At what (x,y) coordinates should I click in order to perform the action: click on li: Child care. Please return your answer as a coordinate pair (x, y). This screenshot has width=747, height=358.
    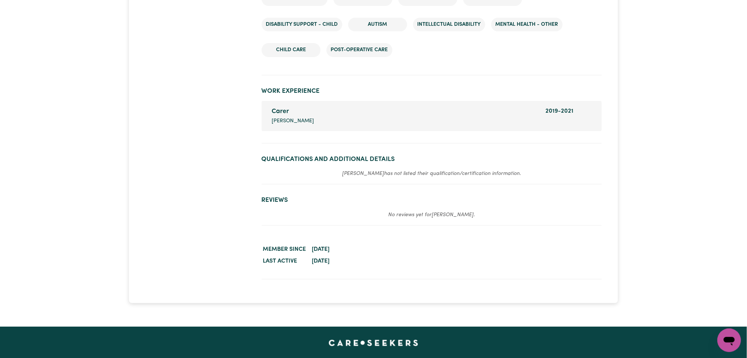
    Looking at the image, I should click on (291, 50).